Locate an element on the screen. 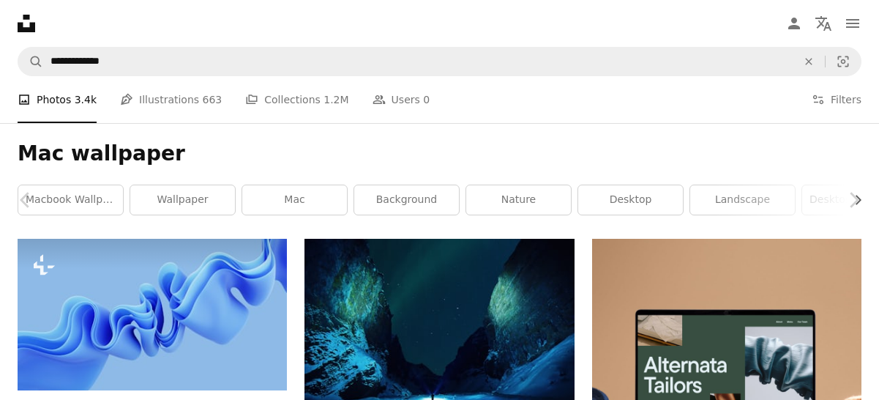 This screenshot has width=879, height=400. a: Home — Unsplash is located at coordinates (26, 23).